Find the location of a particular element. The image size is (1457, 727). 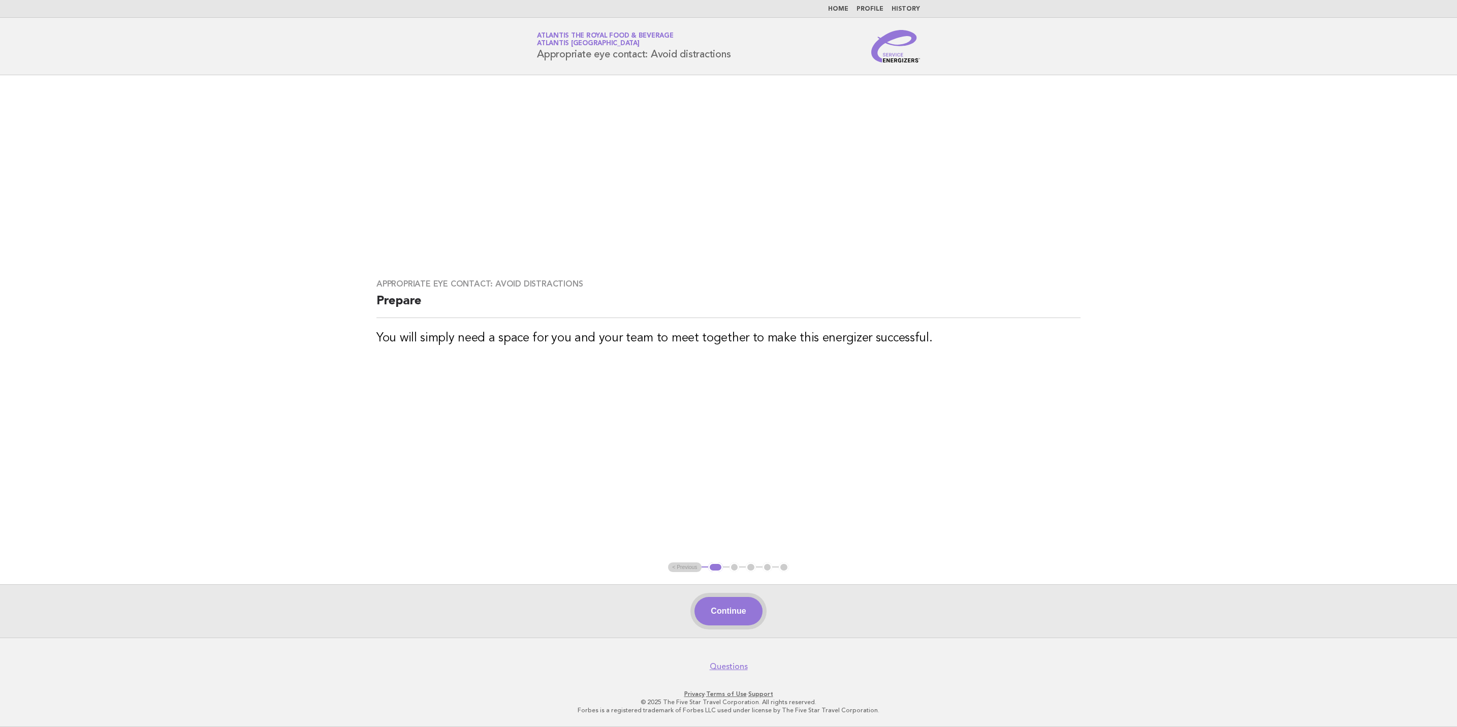

h3: Appropriate eye contact: Avoid distractions is located at coordinates (728, 284).